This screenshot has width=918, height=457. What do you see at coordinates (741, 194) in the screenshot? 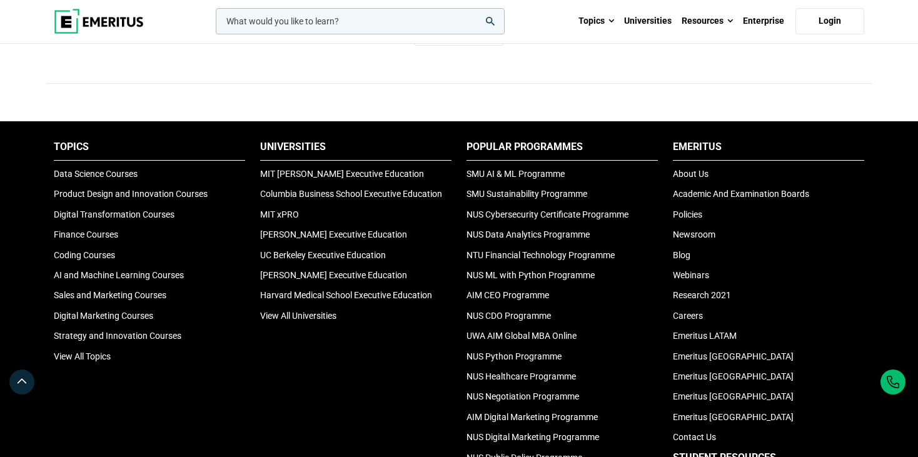
I see `a: Academic And Examination Boards` at bounding box center [741, 194].